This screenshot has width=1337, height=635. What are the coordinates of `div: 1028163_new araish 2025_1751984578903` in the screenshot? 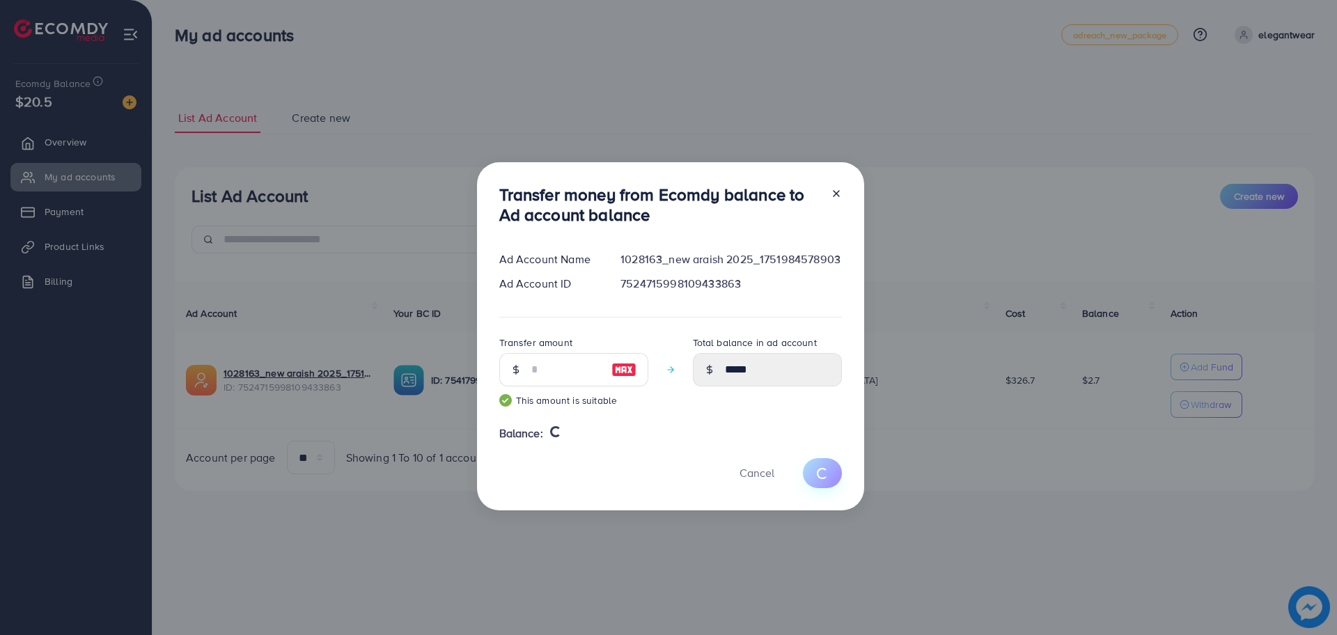 It's located at (730, 259).